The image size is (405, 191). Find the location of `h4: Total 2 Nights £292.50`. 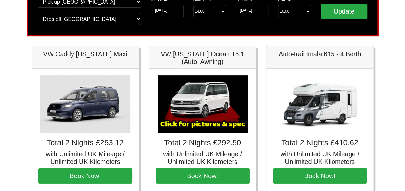

h4: Total 2 Nights £292.50 is located at coordinates (203, 143).